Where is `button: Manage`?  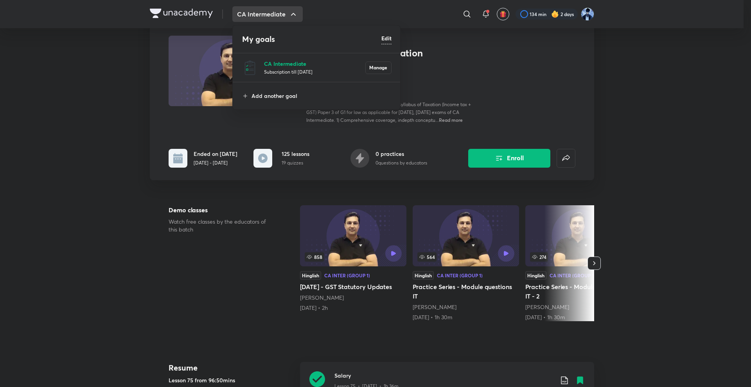 button: Manage is located at coordinates (378, 68).